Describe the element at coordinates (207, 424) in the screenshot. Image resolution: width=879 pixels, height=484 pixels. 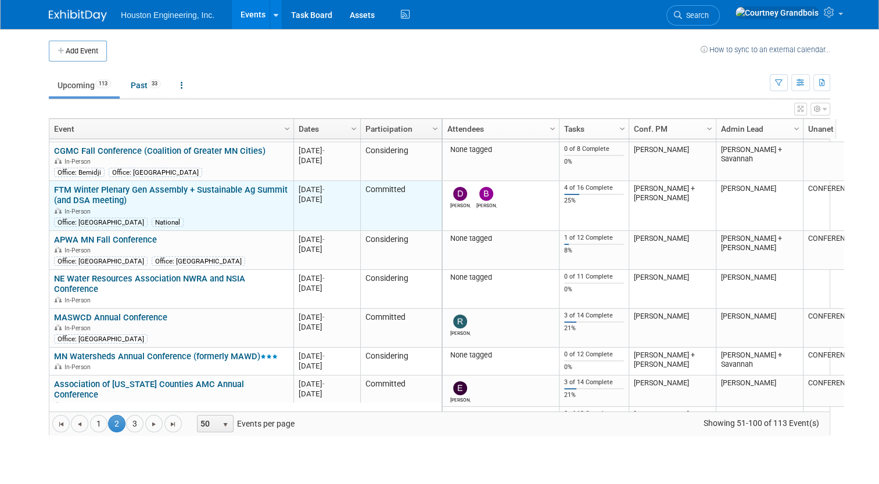
I see `span: 50` at that location.